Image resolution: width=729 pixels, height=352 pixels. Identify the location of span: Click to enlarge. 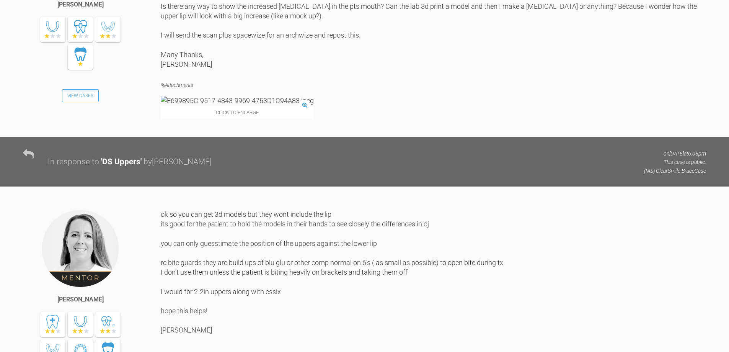
(237, 112).